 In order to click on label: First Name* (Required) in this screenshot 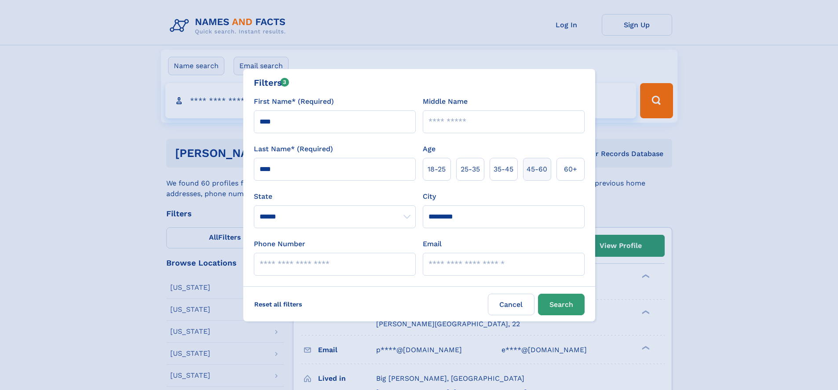, I will do `click(294, 102)`.